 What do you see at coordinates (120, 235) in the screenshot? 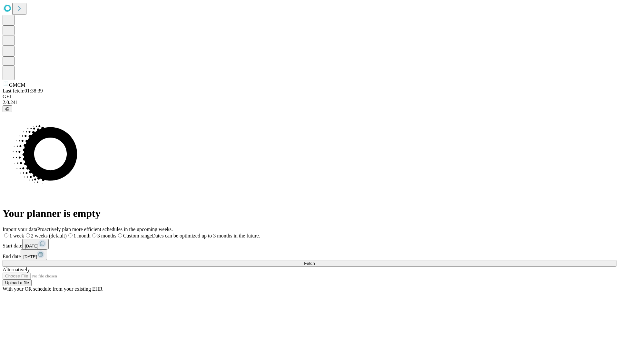
I see `input: Custom rangeDates can be optimized up to 3 months in the future.` at bounding box center [120, 235].